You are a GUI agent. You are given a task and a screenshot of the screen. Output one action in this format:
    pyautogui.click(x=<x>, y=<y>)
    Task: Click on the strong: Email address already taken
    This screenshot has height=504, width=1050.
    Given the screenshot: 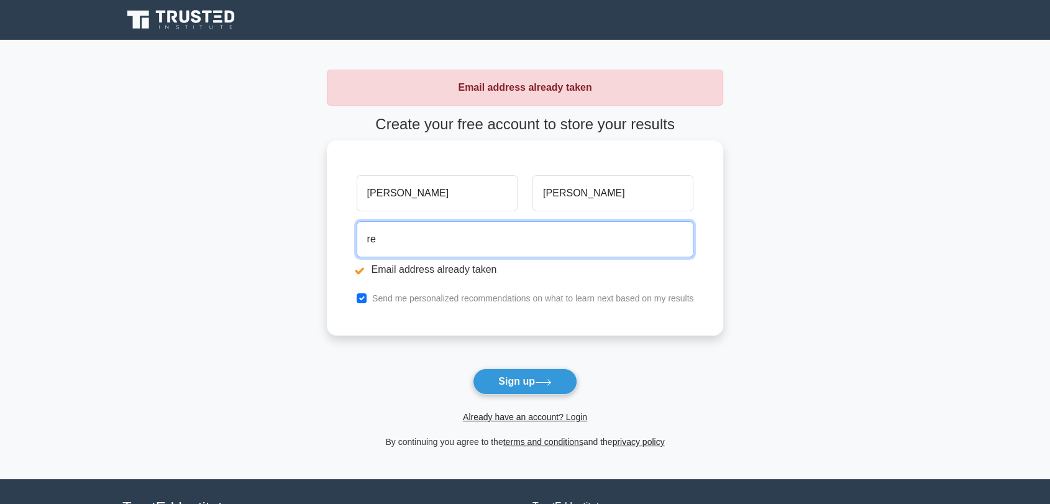 What is the action you would take?
    pyautogui.click(x=524, y=87)
    